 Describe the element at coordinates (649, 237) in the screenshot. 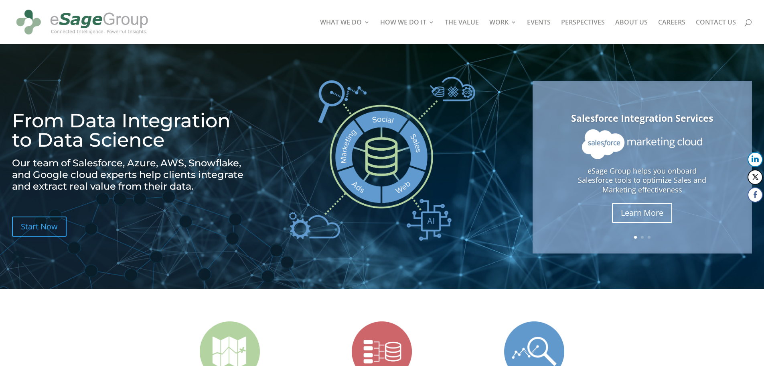

I see `a: 3` at that location.